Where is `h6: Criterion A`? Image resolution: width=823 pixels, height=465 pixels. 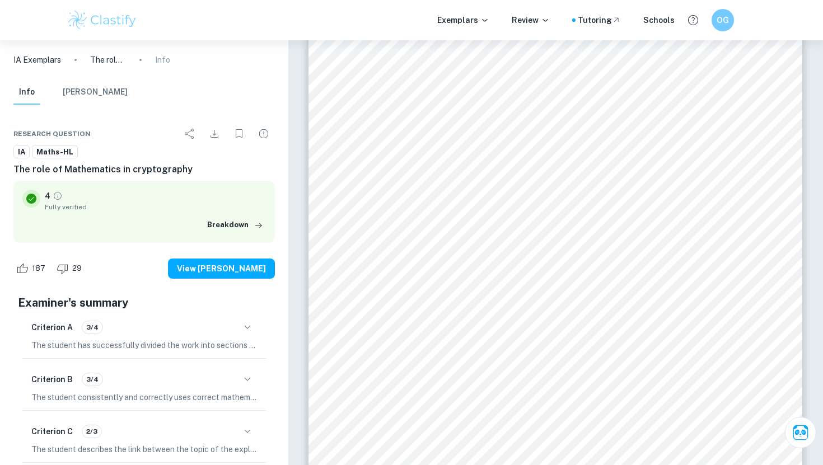
h6: Criterion A is located at coordinates (52, 328).